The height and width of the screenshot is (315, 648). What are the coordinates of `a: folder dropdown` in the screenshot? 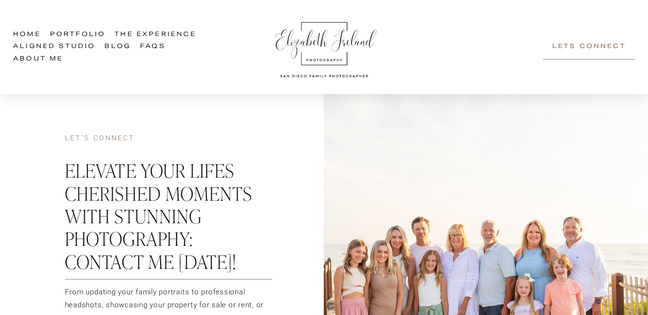 It's located at (155, 35).